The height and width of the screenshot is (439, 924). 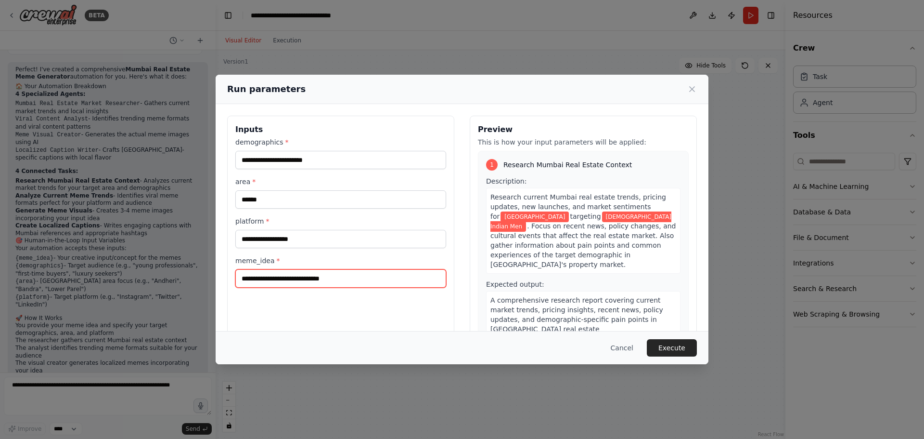 What do you see at coordinates (341, 221) in the screenshot?
I see `label: platform` at bounding box center [341, 221].